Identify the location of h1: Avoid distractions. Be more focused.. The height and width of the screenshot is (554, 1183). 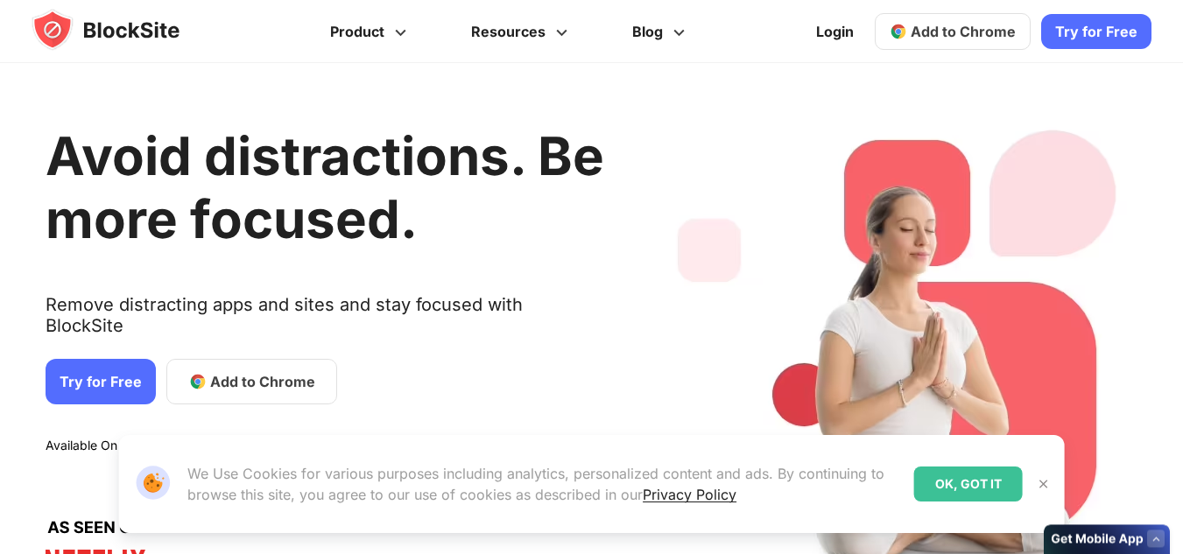
(325, 187).